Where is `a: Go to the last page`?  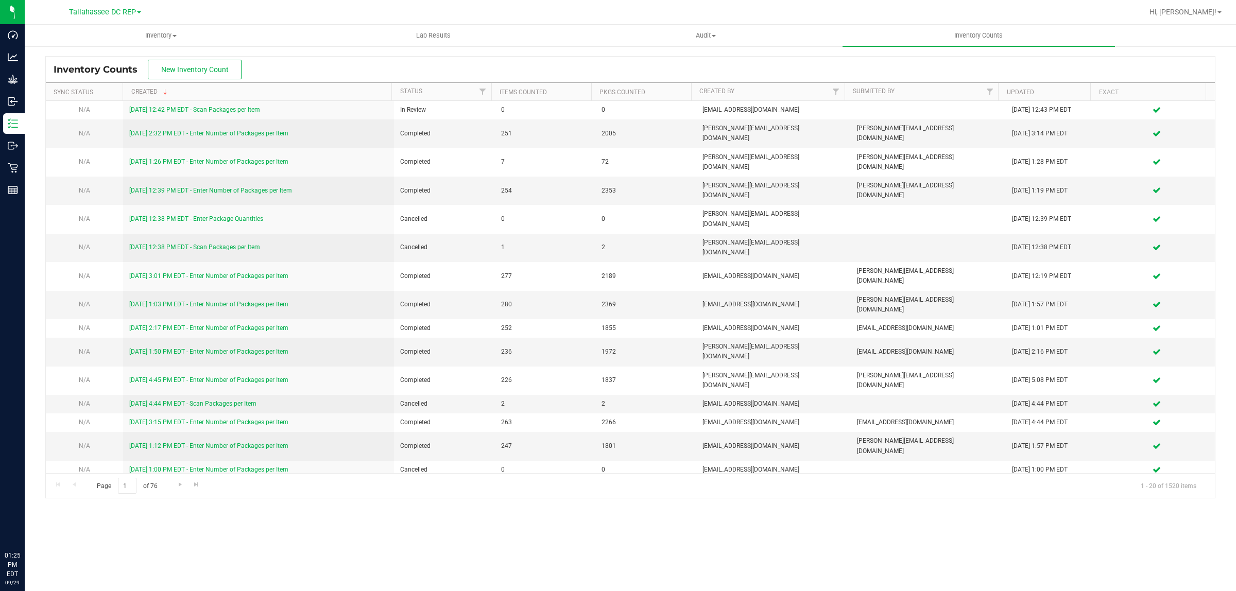
a: Go to the last page is located at coordinates (196, 485).